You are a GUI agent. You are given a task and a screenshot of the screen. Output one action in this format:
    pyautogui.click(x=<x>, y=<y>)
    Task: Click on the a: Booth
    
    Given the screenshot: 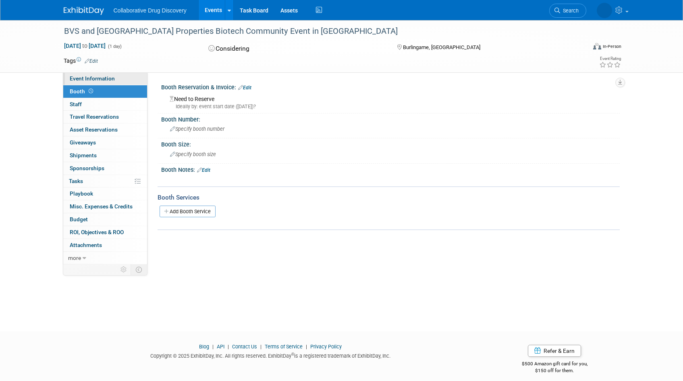 What is the action you would take?
    pyautogui.click(x=105, y=91)
    